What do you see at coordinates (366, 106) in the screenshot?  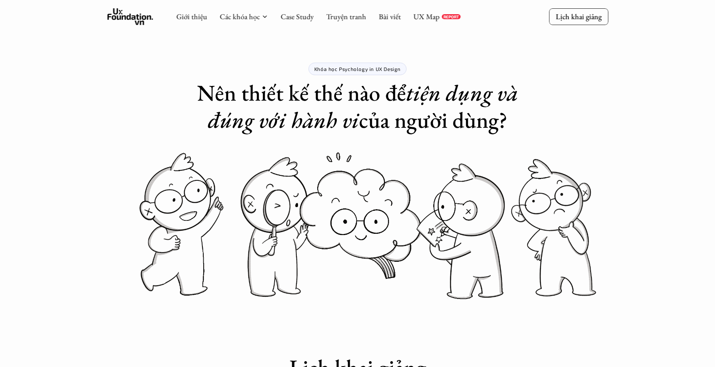 I see `em: tiện dụng và đúng với hành vi` at bounding box center [366, 106].